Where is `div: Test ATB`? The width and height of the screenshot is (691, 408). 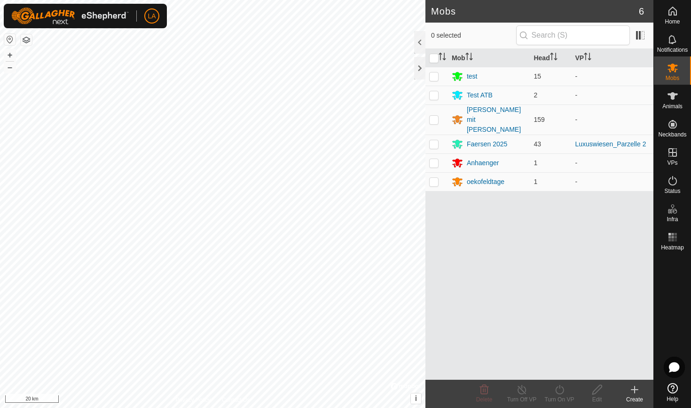
div: Test ATB is located at coordinates (480, 95).